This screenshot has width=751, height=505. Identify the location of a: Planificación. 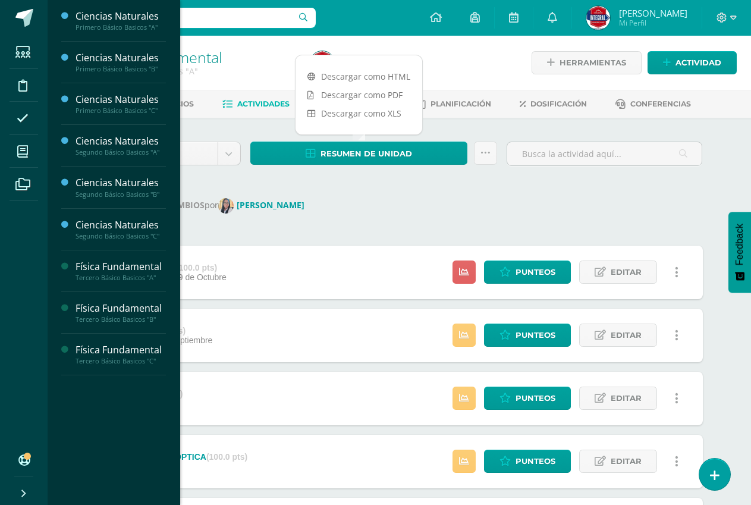
(454, 104).